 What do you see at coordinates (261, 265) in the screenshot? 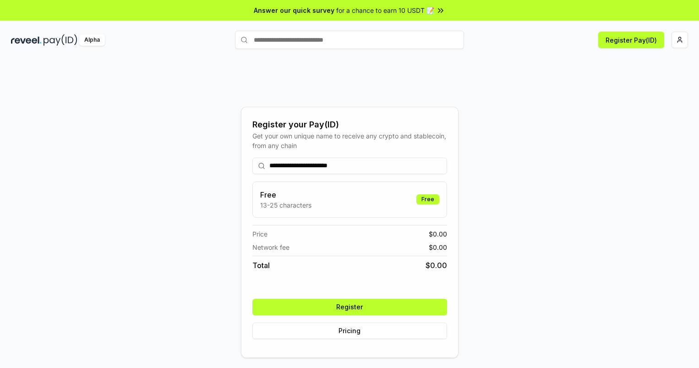
I see `span: Total` at bounding box center [261, 265].